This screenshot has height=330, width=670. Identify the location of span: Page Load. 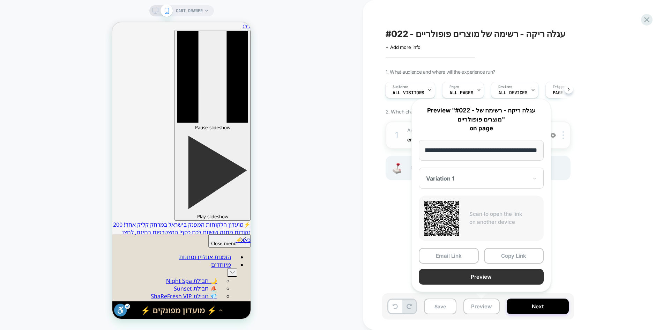
(565, 93).